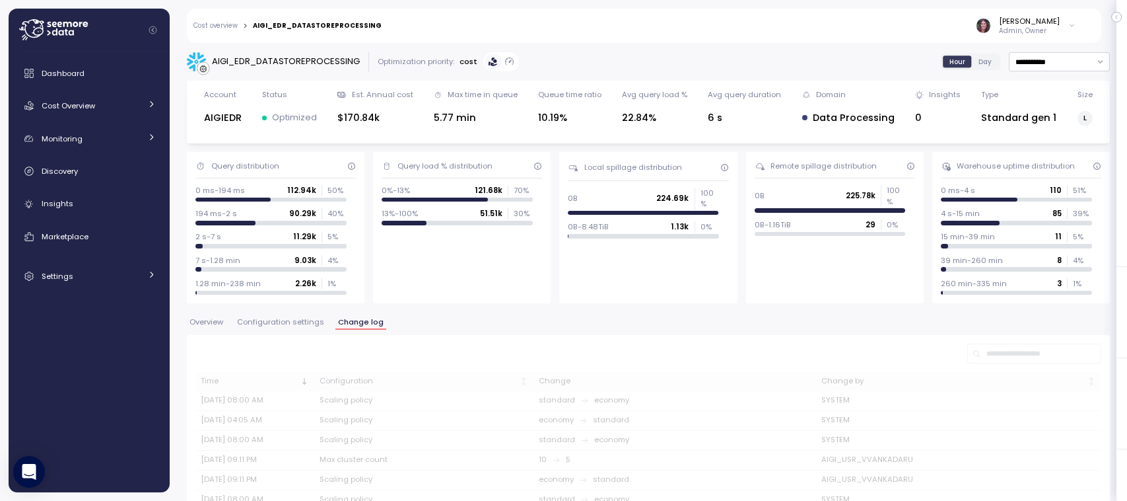 The height and width of the screenshot is (501, 1127). I want to click on p: 7 s-1.28 min, so click(218, 260).